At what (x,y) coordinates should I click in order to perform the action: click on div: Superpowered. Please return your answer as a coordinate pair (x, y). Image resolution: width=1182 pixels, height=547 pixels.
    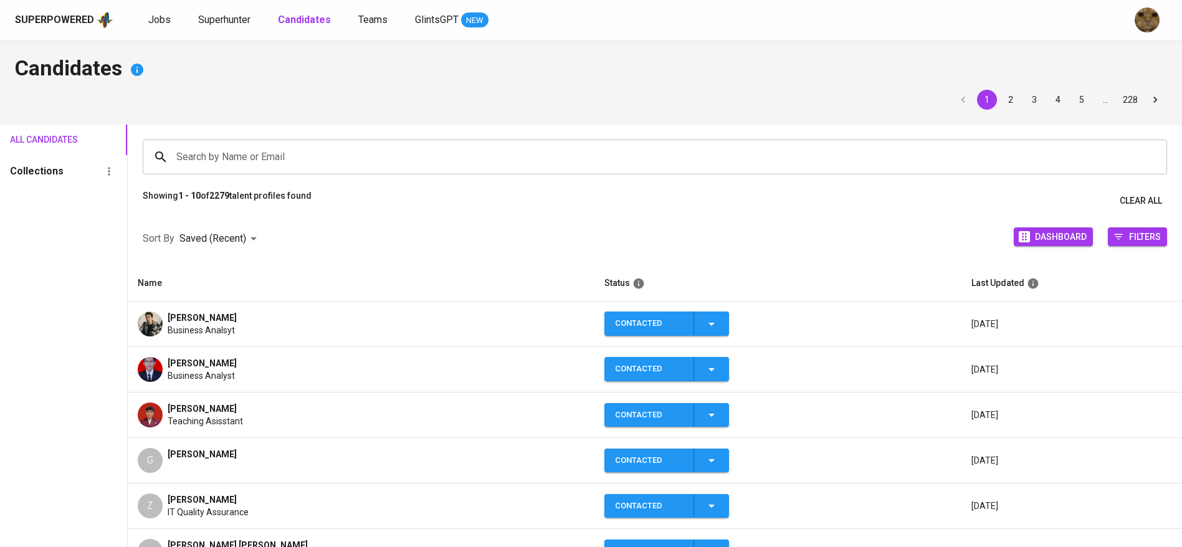
    Looking at the image, I should click on (54, 20).